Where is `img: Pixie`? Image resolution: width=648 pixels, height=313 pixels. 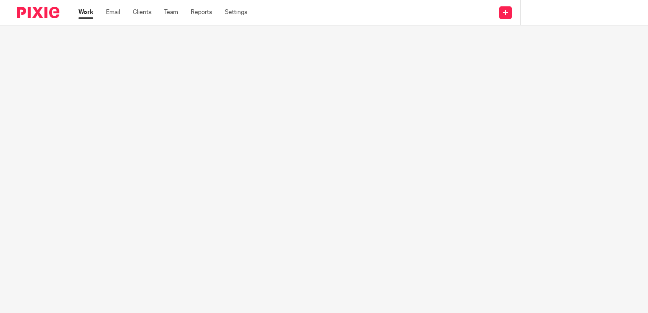
img: Pixie is located at coordinates (38, 12).